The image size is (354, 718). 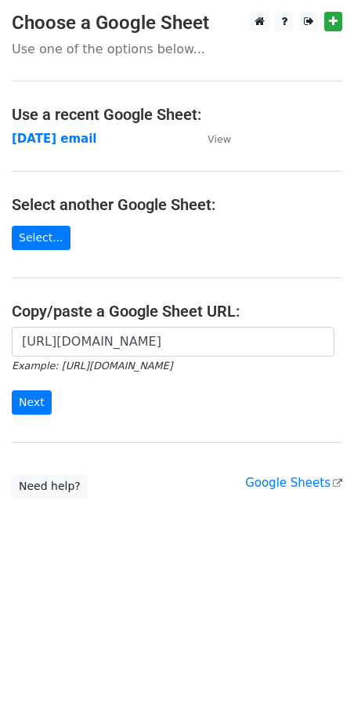 I want to click on input: Next, so click(x=31, y=402).